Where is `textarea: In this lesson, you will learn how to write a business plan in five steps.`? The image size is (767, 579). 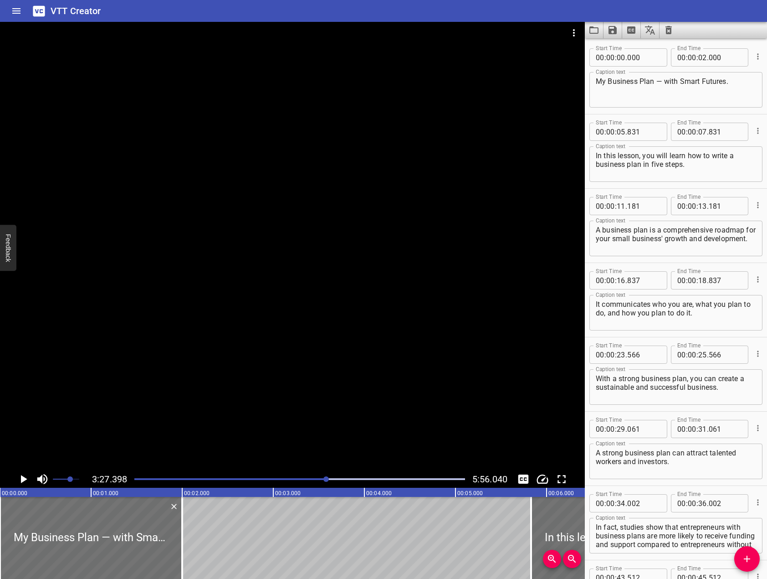 textarea: In this lesson, you will learn how to write a business plan in five steps. is located at coordinates (676, 164).